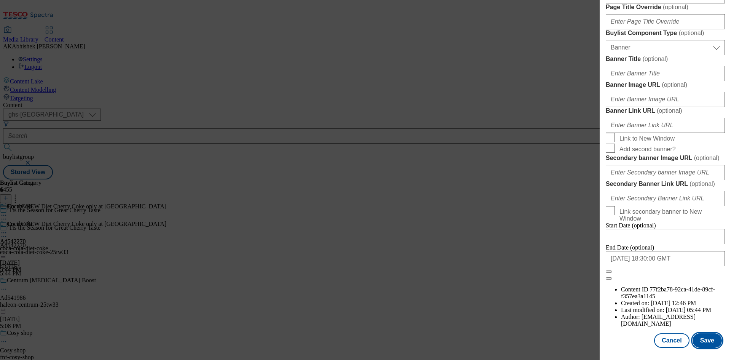 This screenshot has height=360, width=731. I want to click on li: Author:, so click(672, 320).